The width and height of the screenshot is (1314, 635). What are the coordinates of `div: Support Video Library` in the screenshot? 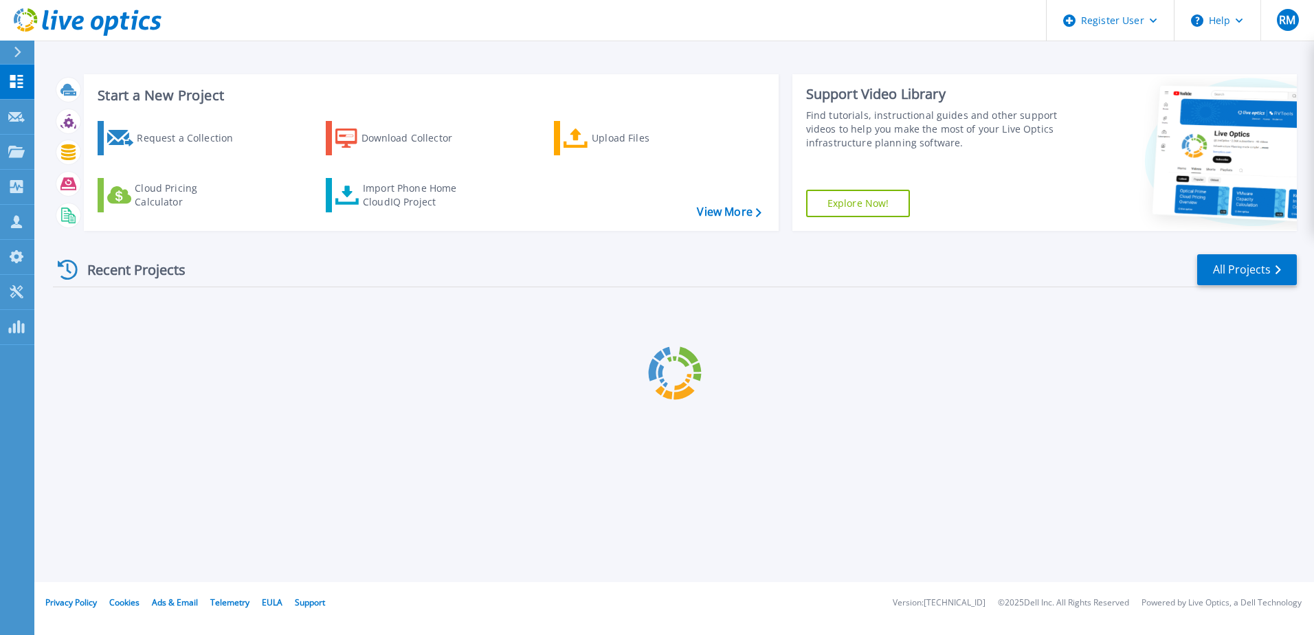 It's located at (934, 94).